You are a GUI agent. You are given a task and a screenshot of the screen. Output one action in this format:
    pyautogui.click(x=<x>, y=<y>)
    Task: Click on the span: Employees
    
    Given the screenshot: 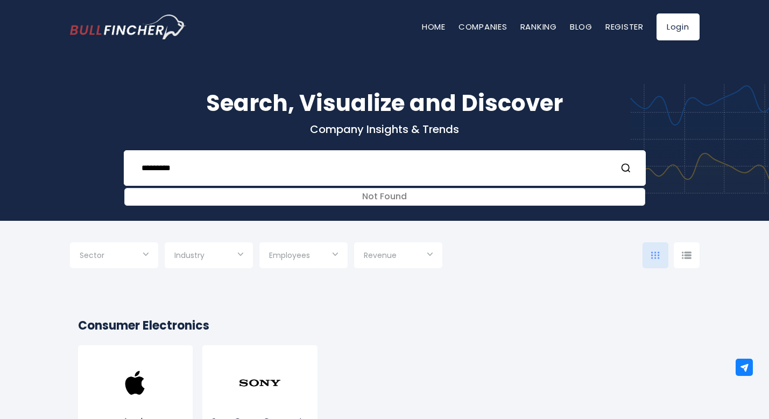 What is the action you would take?
    pyautogui.click(x=290, y=255)
    